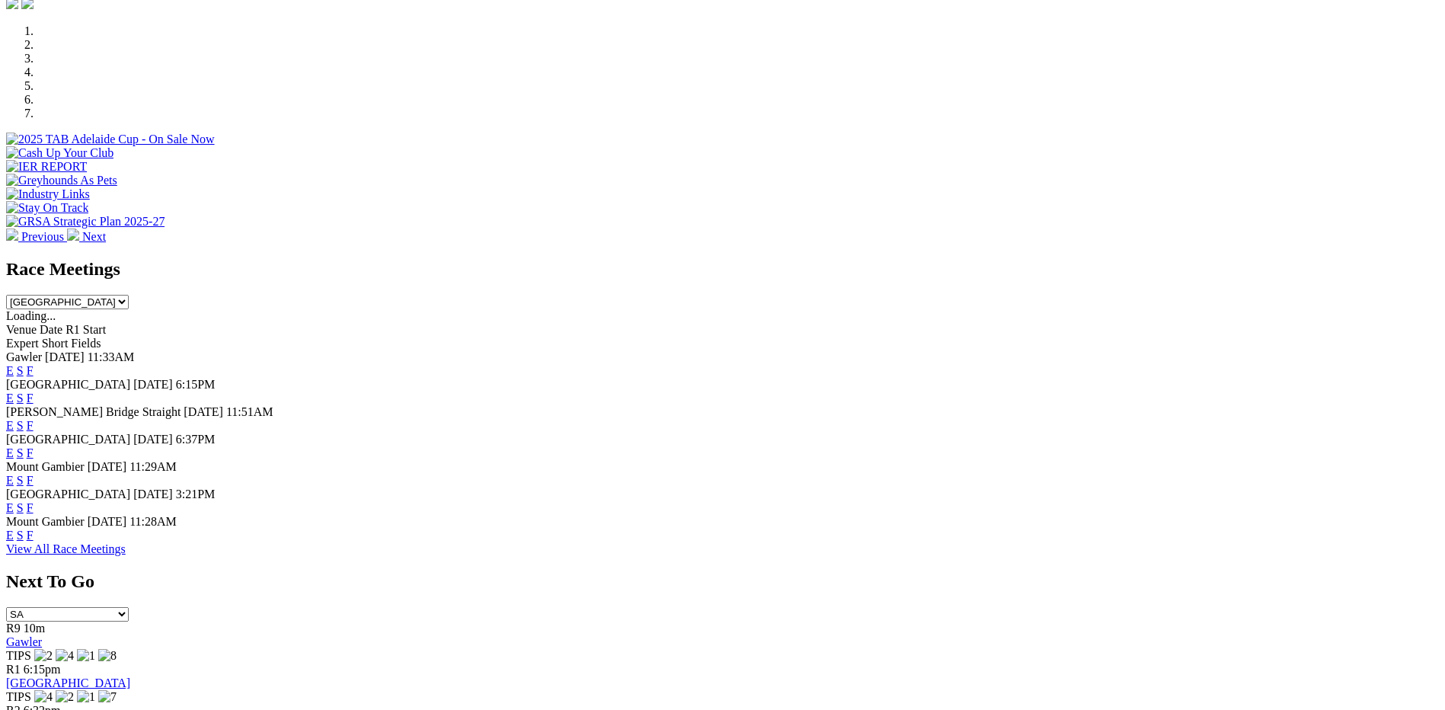 The width and height of the screenshot is (1445, 710). Describe the element at coordinates (107, 697) in the screenshot. I see `img: 7` at that location.